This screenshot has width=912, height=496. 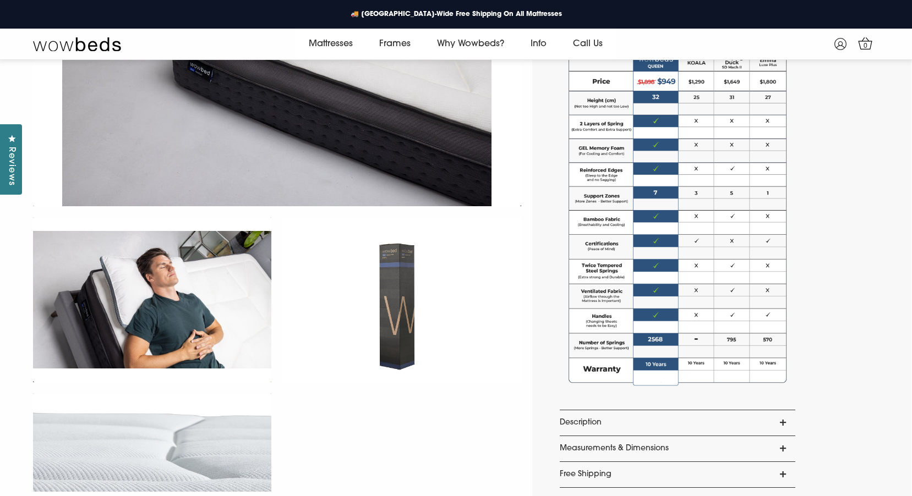 What do you see at coordinates (678, 475) in the screenshot?
I see `a: Free Shipping` at bounding box center [678, 475].